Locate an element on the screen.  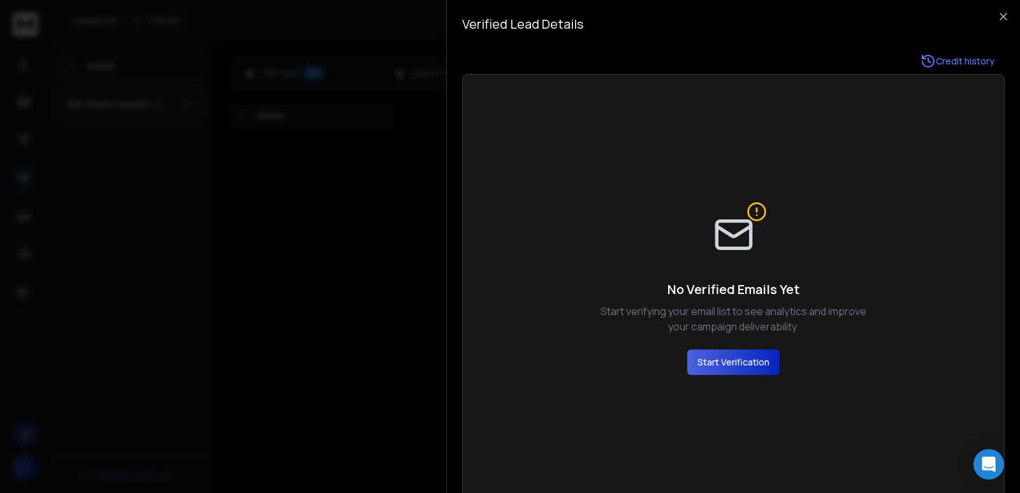
h3: Verified Lead Details is located at coordinates (733, 24).